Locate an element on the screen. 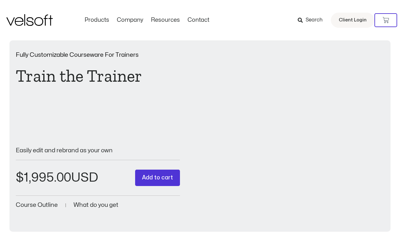 The height and width of the screenshot is (233, 400). span: Search is located at coordinates (314, 20).